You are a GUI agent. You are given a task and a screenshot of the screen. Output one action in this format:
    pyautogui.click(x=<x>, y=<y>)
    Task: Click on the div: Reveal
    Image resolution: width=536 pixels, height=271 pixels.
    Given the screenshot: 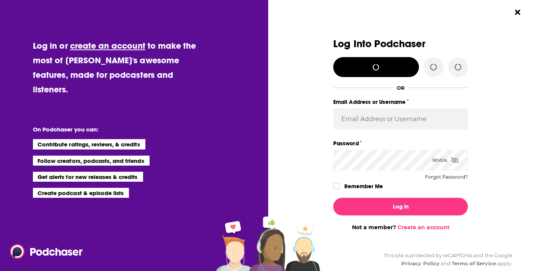 What is the action you would take?
    pyautogui.click(x=445, y=160)
    